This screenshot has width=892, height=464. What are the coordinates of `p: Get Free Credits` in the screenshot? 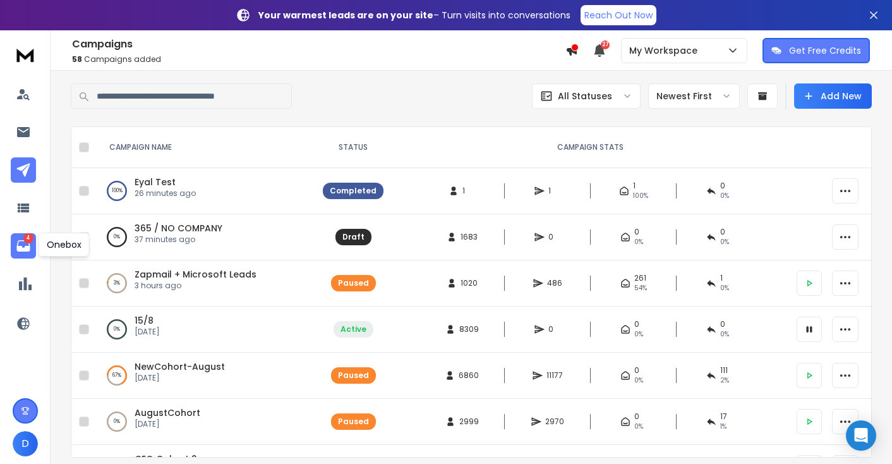 It's located at (825, 51).